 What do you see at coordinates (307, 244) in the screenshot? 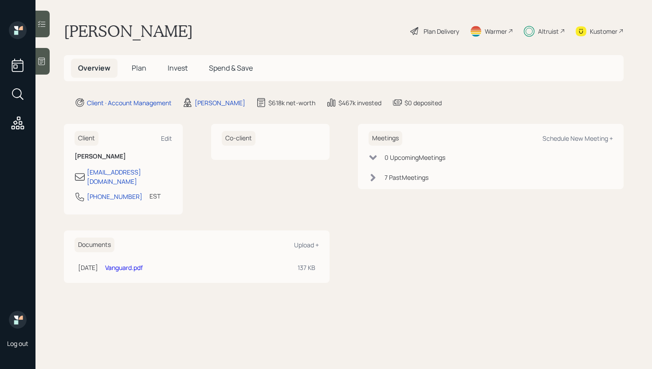
I see `div: Upload +` at bounding box center [307, 244].